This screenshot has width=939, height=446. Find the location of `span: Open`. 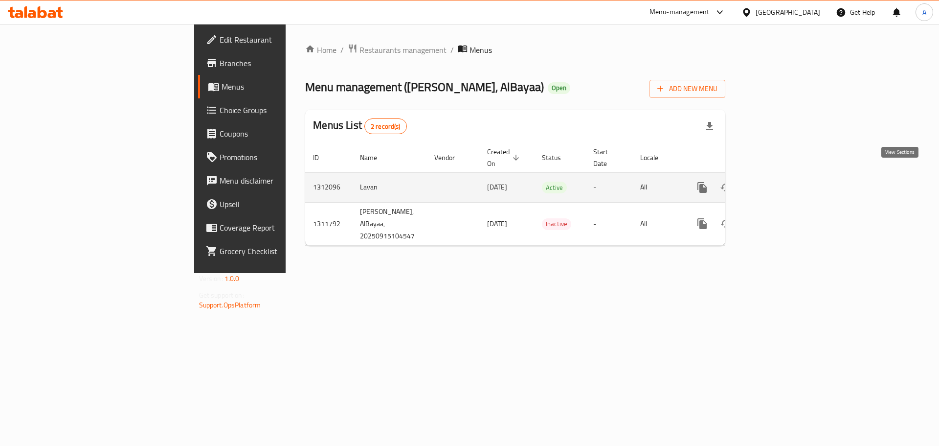

span: Open is located at coordinates (559, 88).